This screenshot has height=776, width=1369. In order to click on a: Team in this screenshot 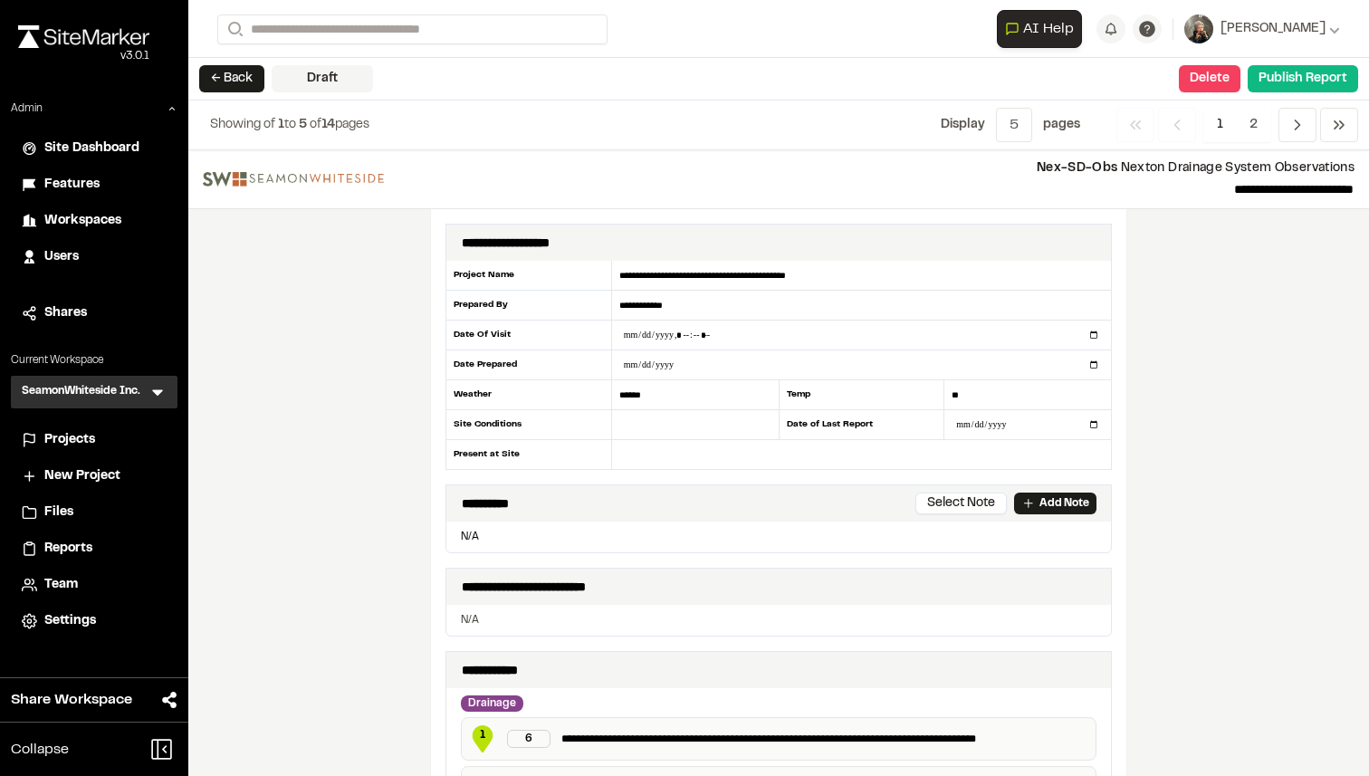, I will do `click(94, 585)`.